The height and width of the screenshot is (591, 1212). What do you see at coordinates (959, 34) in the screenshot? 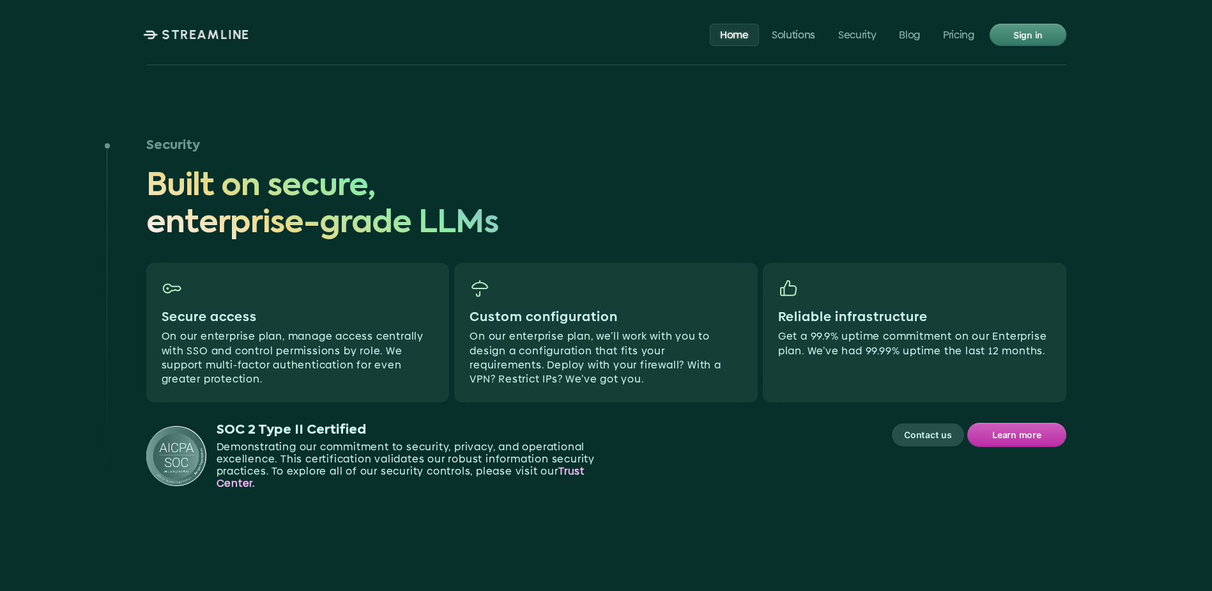
I see `a: Pricing` at bounding box center [959, 34].